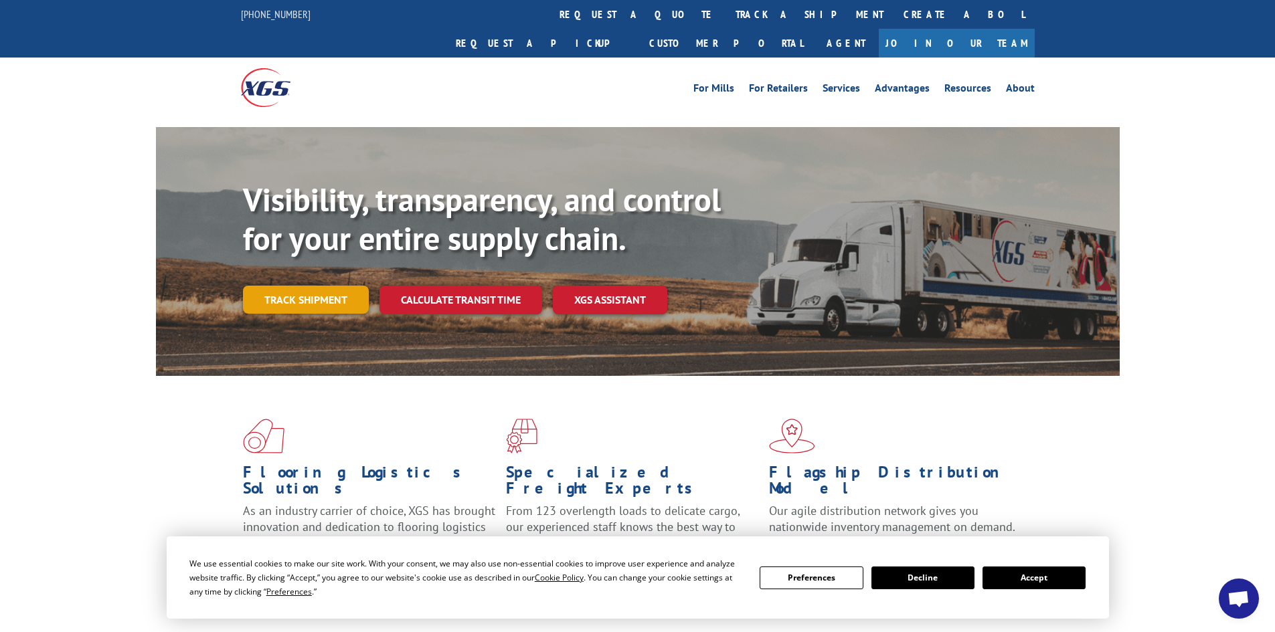  Describe the element at coordinates (482, 219) in the screenshot. I see `b: Visibility, transparency, and control for your entire supply chain.` at that location.